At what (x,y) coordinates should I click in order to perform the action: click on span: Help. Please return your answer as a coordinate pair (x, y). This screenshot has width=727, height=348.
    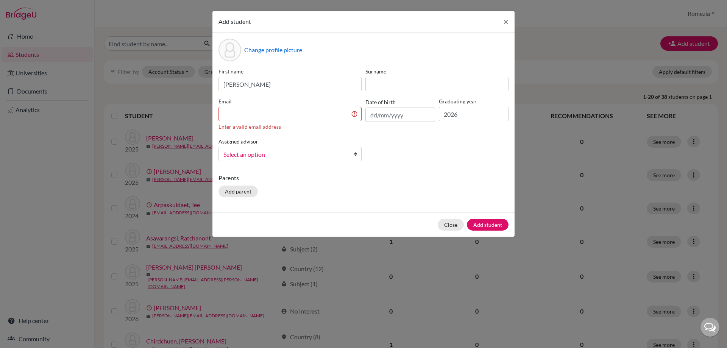
    Looking at the image, I should click on (25, 9).